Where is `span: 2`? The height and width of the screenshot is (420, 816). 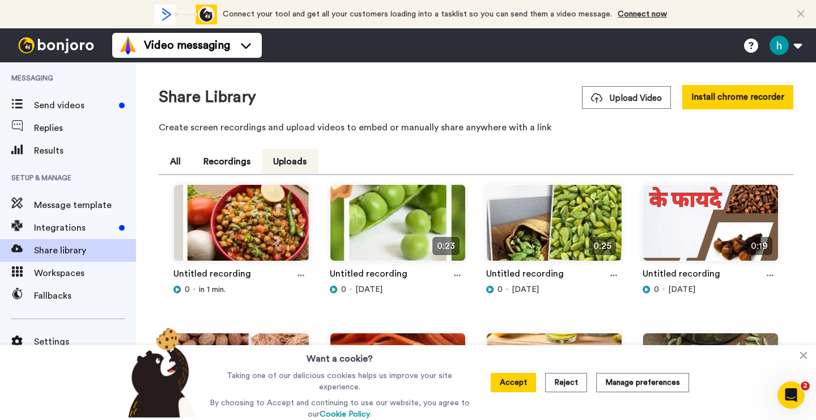 span: 2 is located at coordinates (805, 386).